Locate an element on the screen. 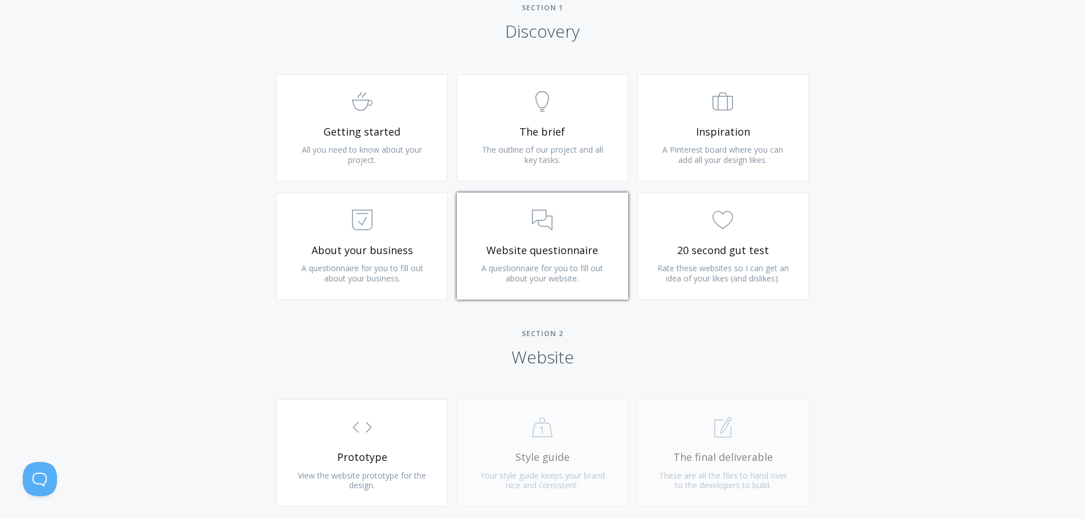 The width and height of the screenshot is (1085, 519). a: Inspiration A Pinterest board where you can add all your design likes. is located at coordinates (723, 128).